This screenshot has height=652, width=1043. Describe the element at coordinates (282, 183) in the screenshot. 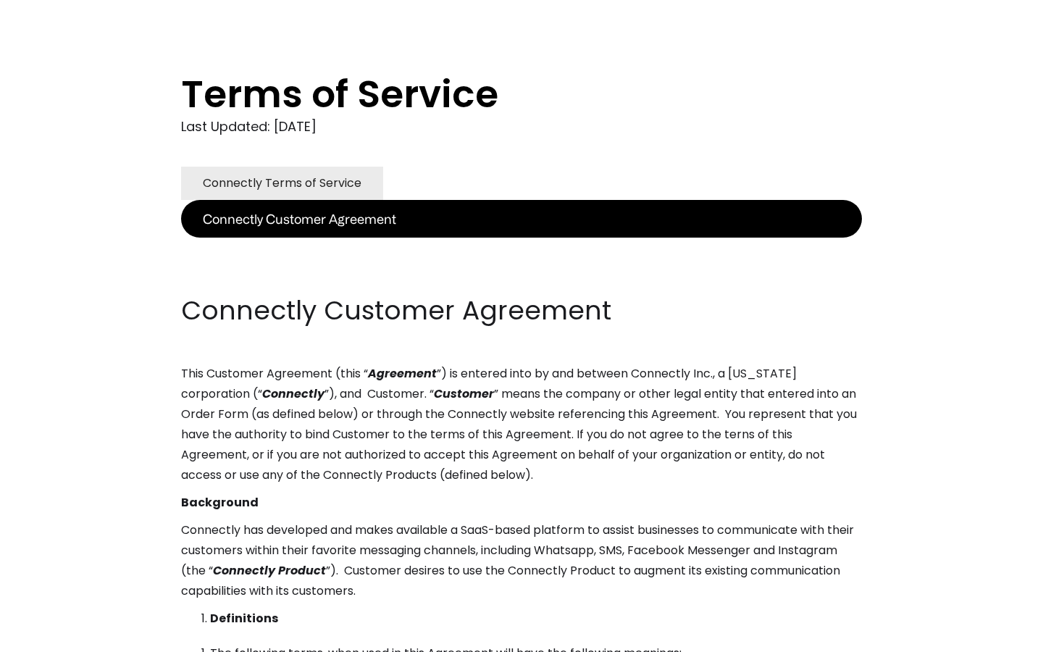

I see `div: Connectly Terms of Service` at that location.